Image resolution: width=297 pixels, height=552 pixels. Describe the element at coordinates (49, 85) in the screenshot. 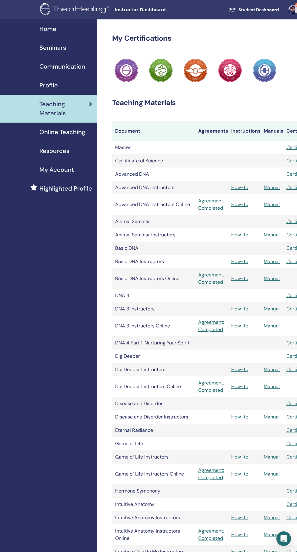

I see `span: Profile` at that location.